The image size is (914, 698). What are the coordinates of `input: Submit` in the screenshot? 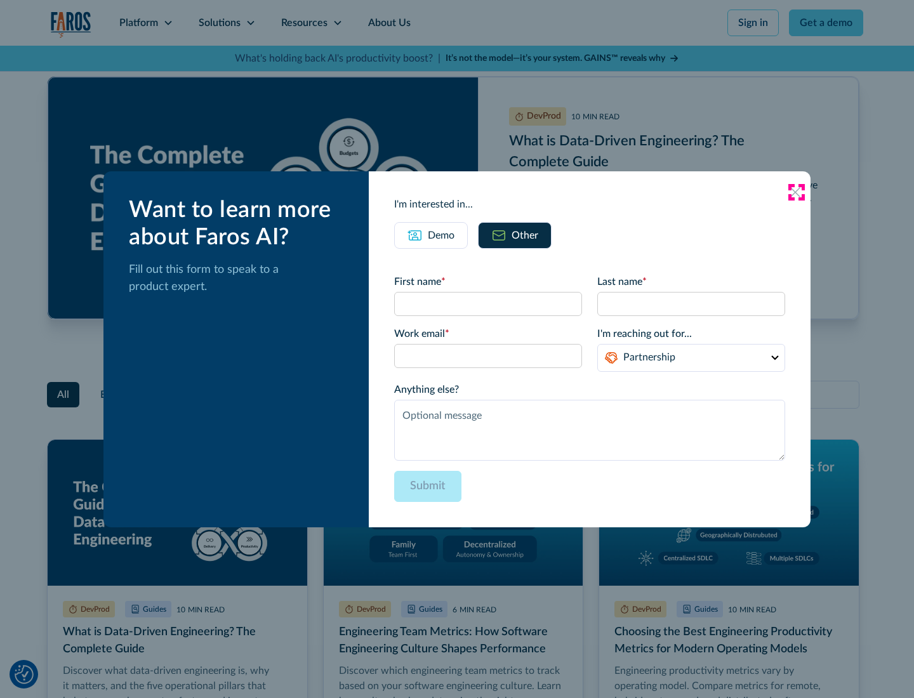 It's located at (428, 486).